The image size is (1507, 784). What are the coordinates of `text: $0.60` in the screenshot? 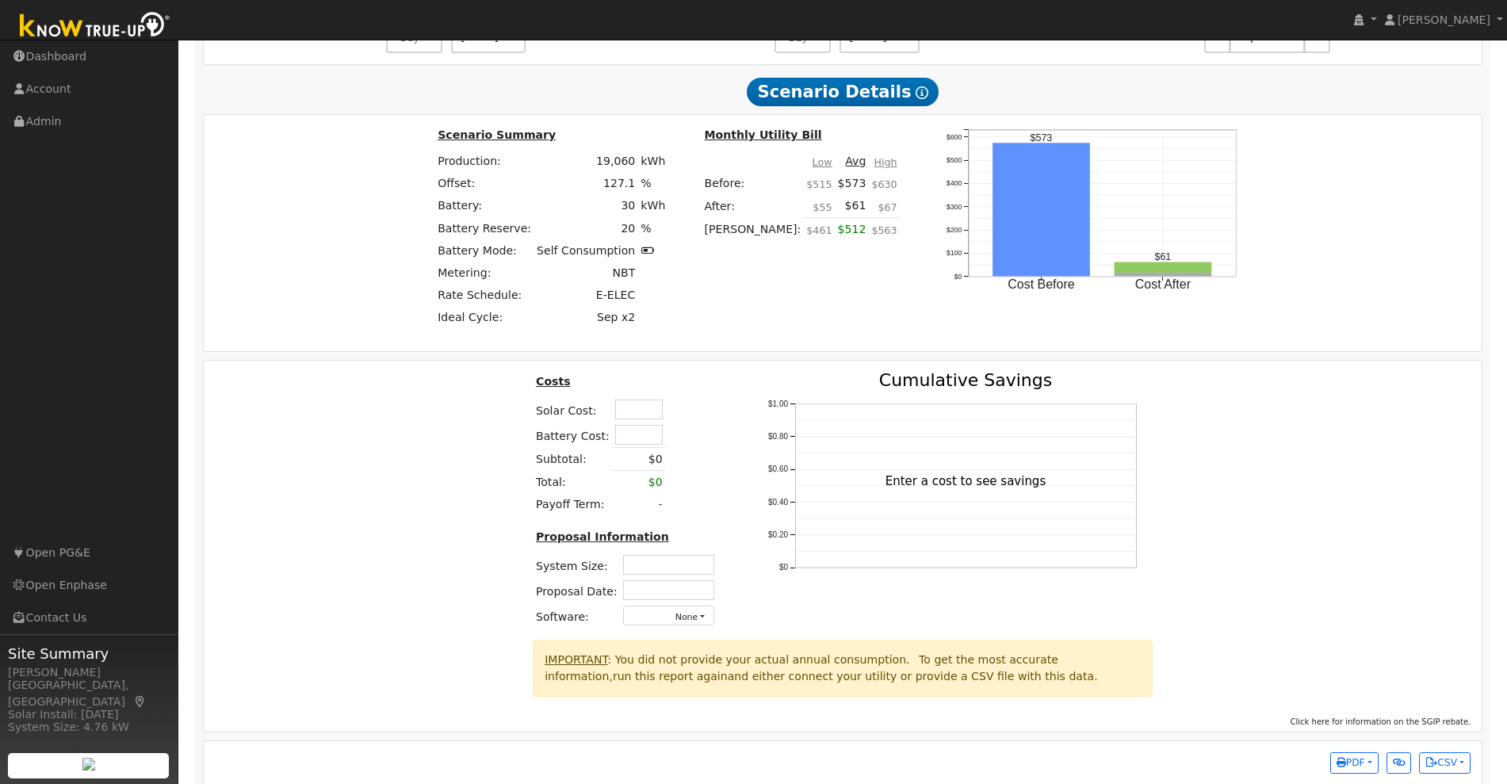 It's located at (777, 468).